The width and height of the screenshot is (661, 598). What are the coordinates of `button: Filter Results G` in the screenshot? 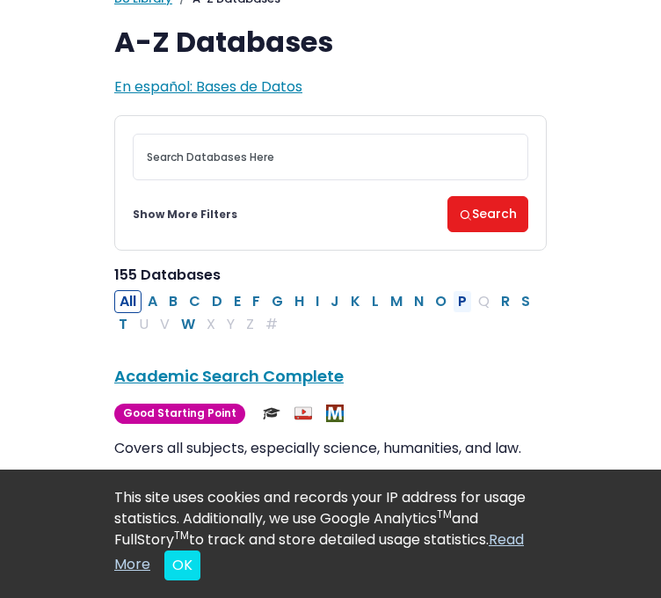 It's located at (277, 302).